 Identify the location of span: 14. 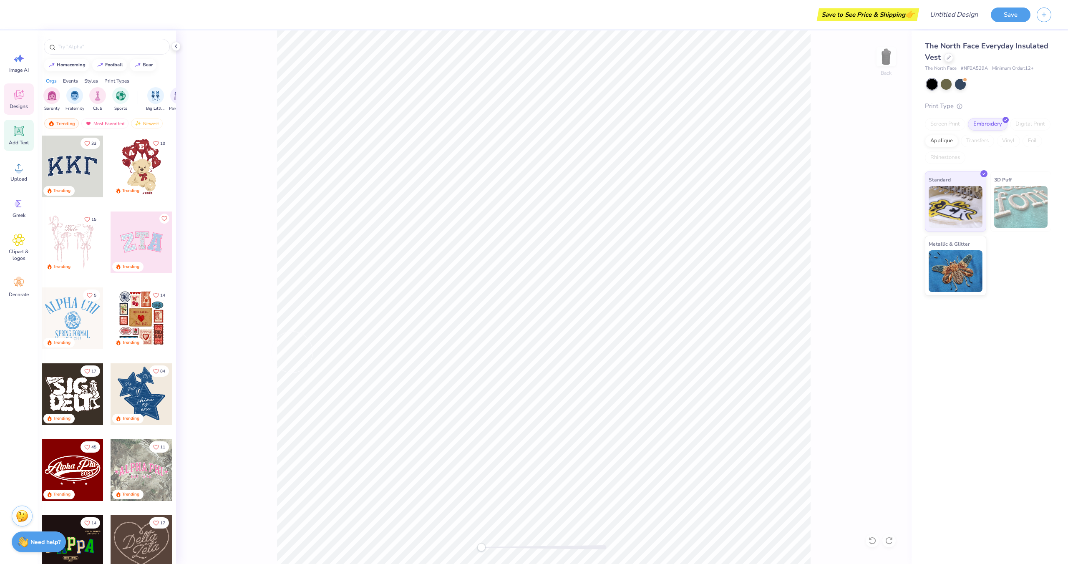
(163, 295).